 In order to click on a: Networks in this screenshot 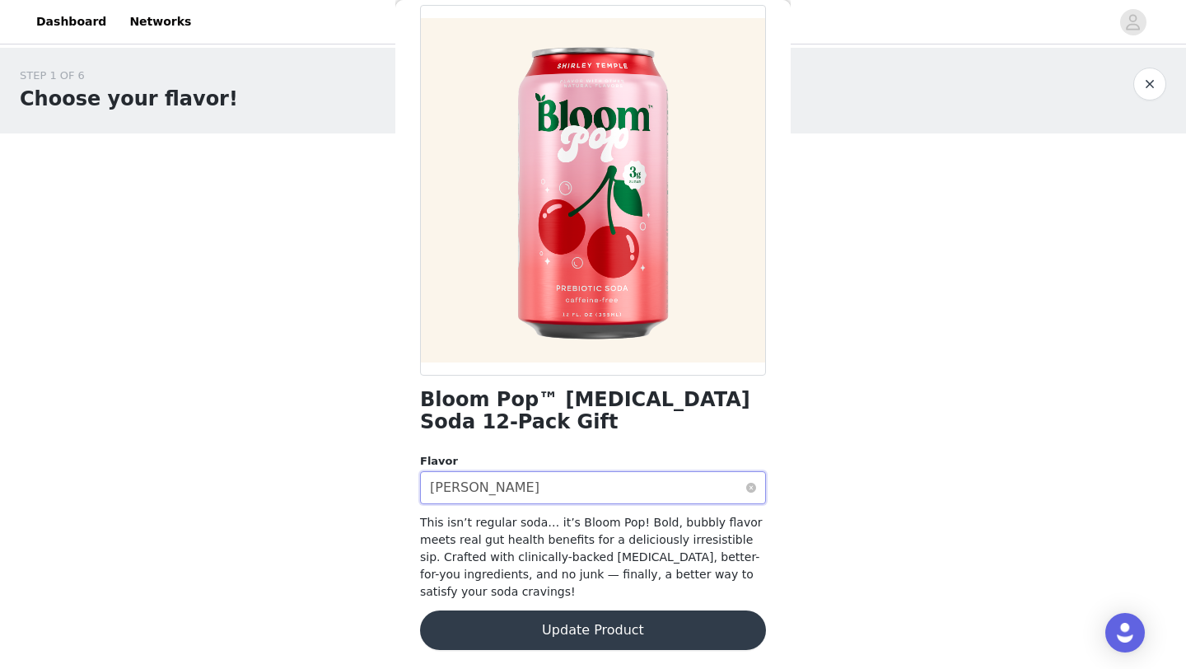, I will do `click(160, 21)`.